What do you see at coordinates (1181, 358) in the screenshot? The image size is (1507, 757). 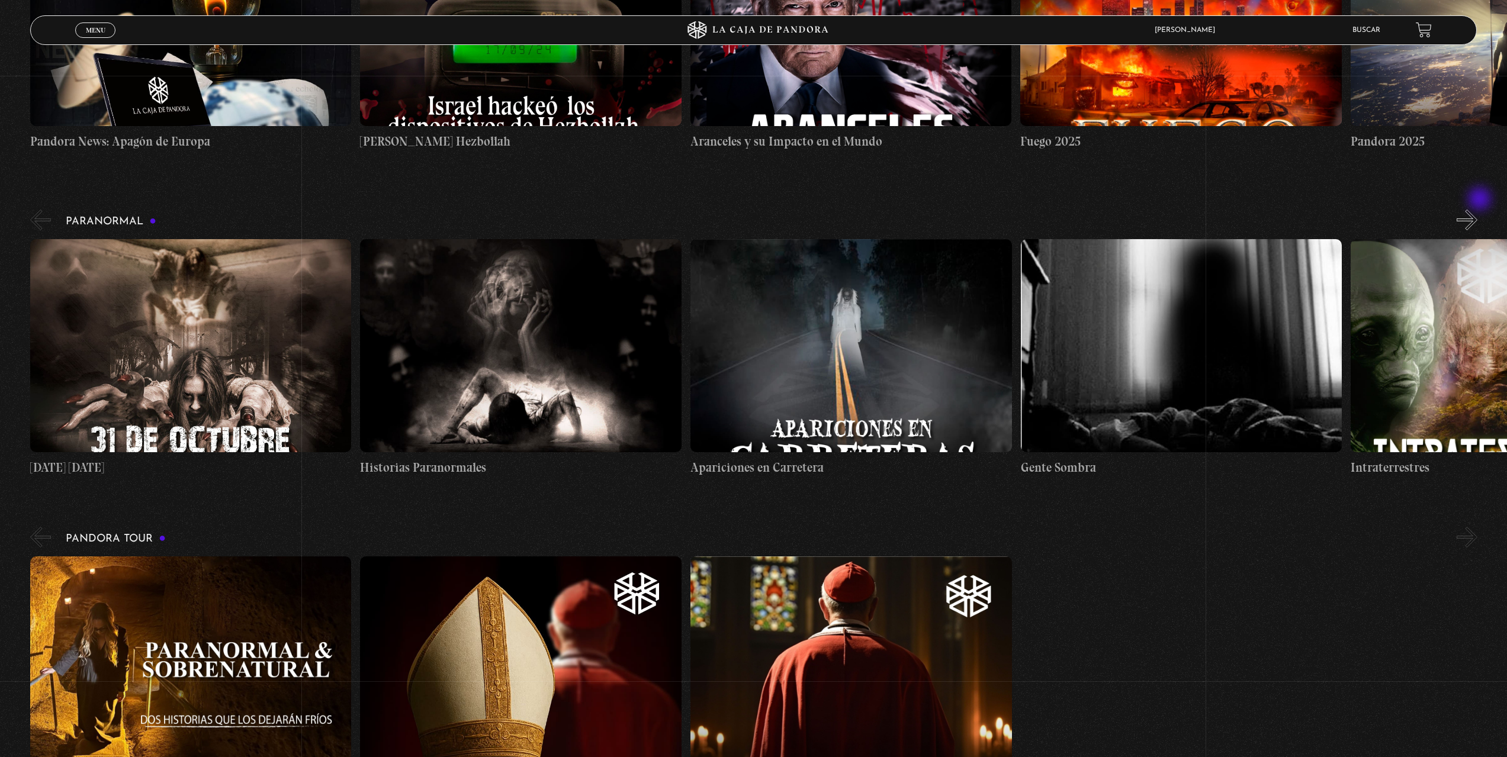 I see `a: Gente Sombra` at bounding box center [1181, 358].